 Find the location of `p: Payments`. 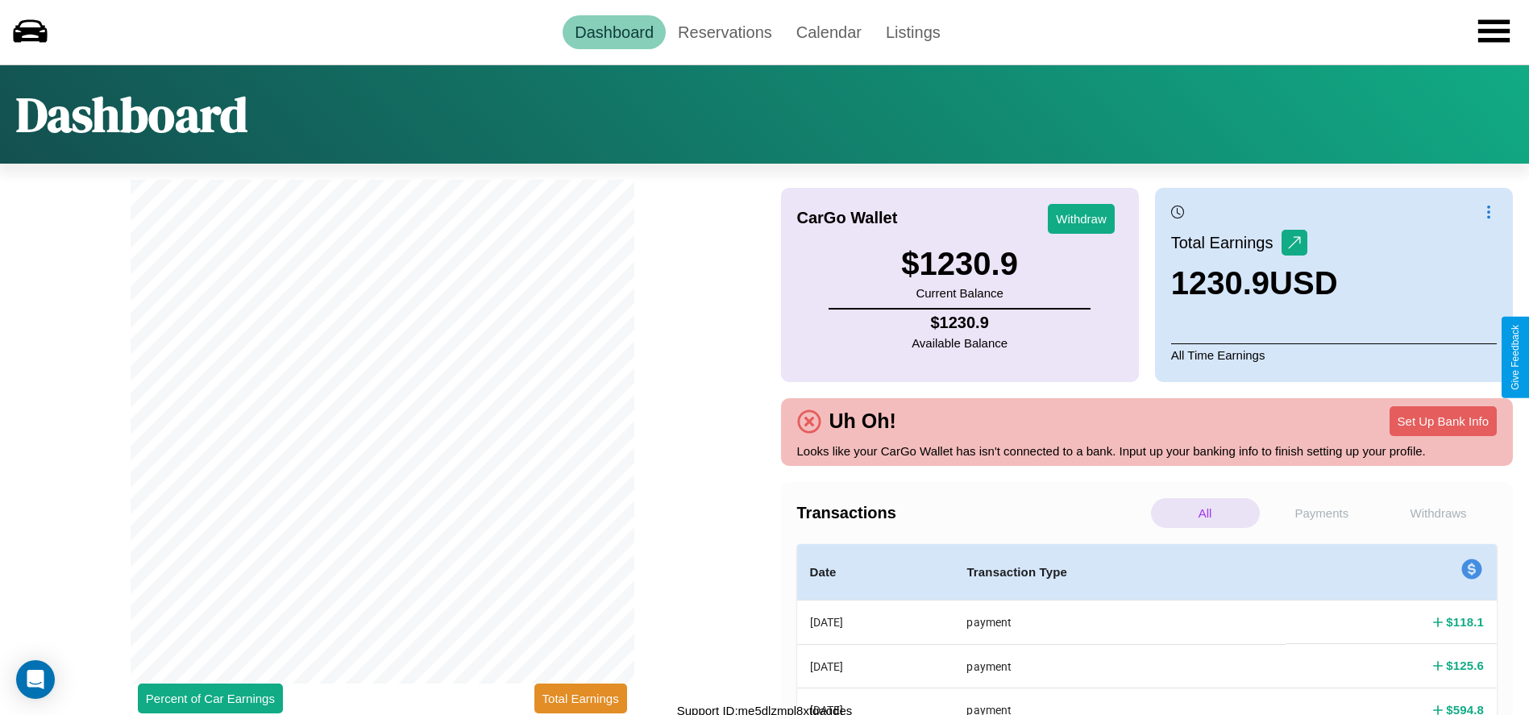

p: Payments is located at coordinates (1322, 513).